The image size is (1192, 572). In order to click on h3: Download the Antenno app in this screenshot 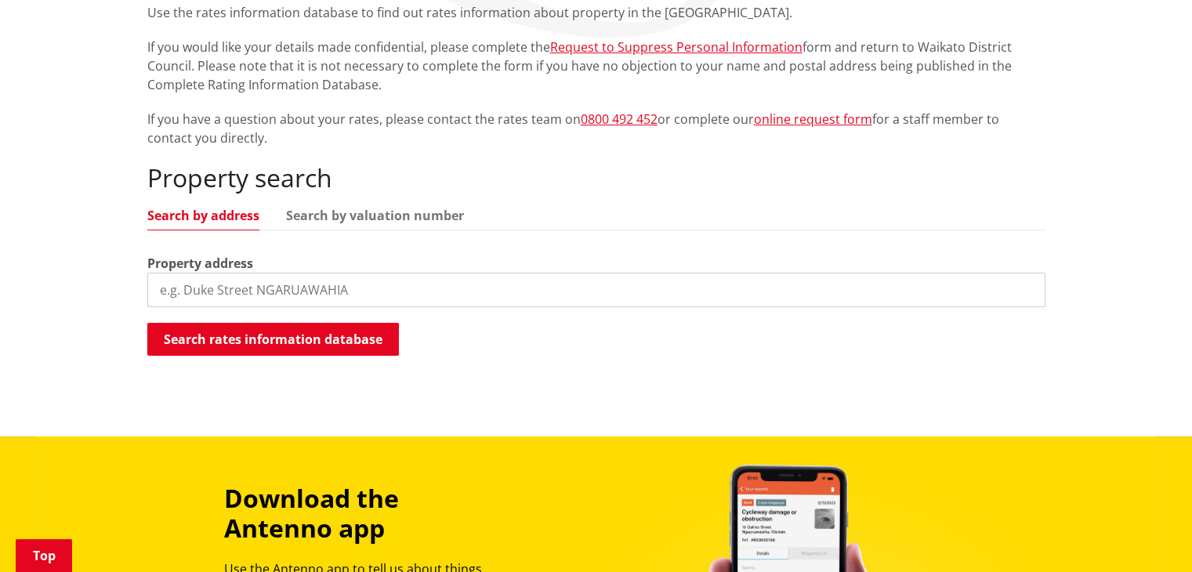, I will do `click(366, 514)`.